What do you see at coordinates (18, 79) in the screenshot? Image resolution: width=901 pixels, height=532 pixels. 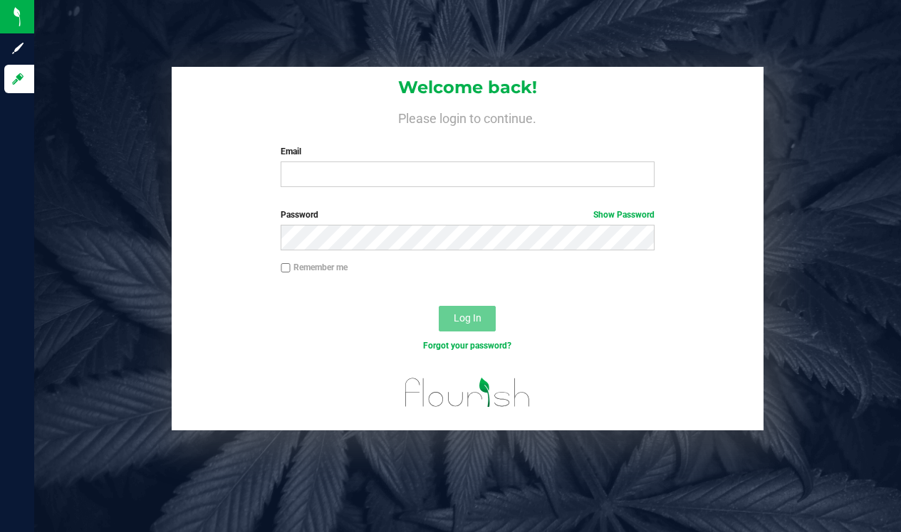 I see `inline-svg: Log in` at bounding box center [18, 79].